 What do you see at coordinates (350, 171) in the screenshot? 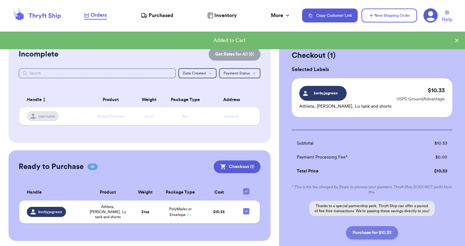
I see `td: Total Price` at bounding box center [350, 171].